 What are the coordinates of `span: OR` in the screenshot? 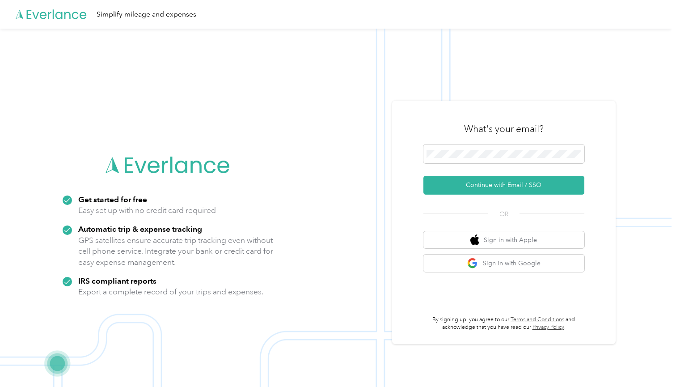 It's located at (504, 214).